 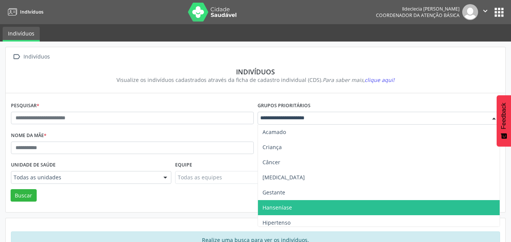 I want to click on label: Pesquisar, so click(x=25, y=106).